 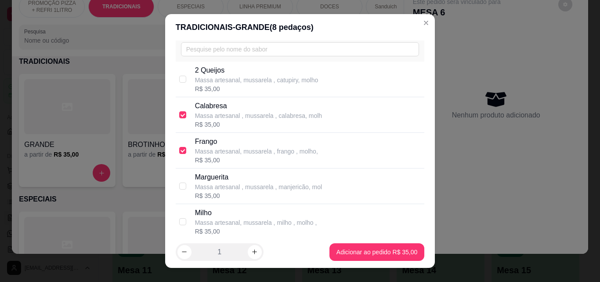 What do you see at coordinates (257, 142) in the screenshot?
I see `p: Frango` at bounding box center [257, 142].